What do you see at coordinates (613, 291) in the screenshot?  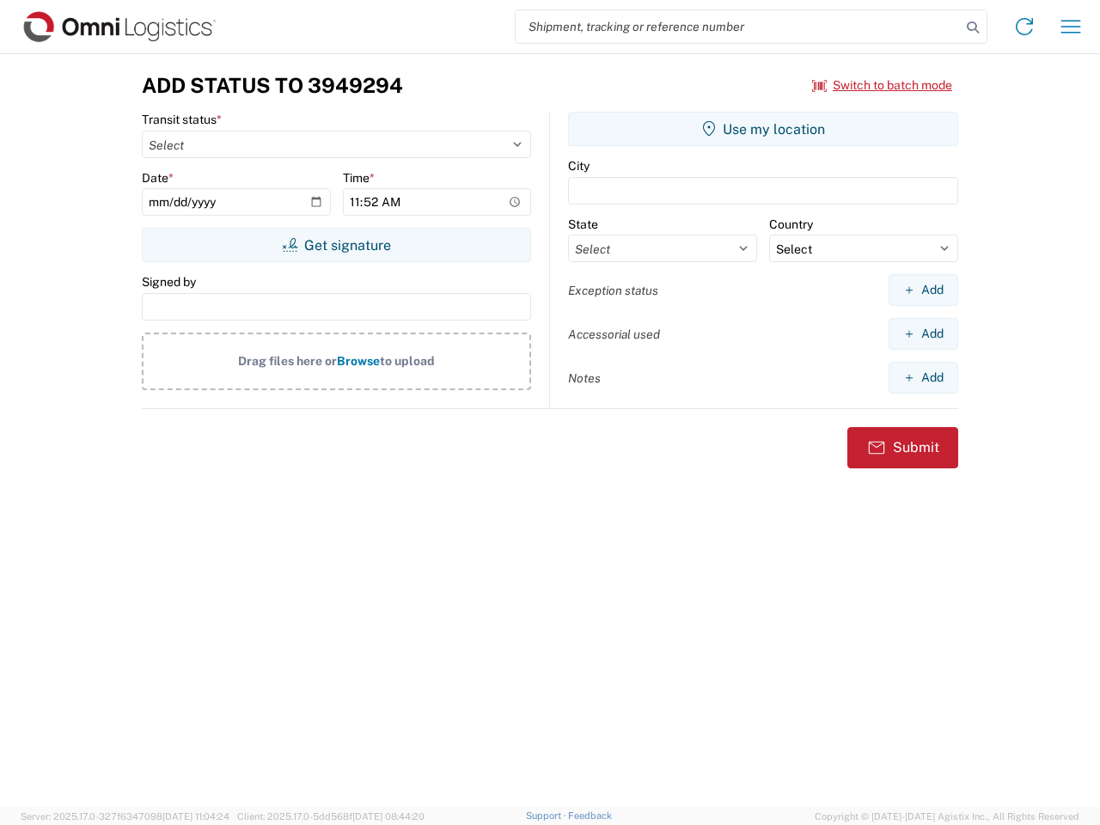 I see `label: Exception status` at bounding box center [613, 291].